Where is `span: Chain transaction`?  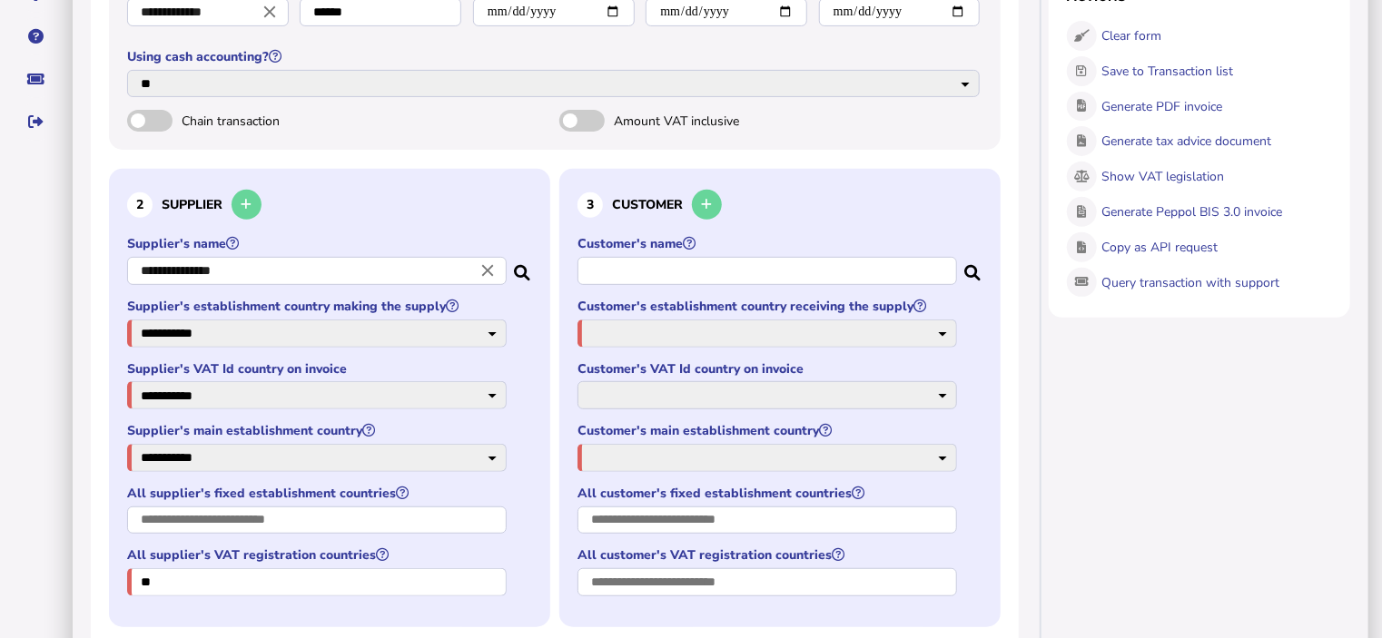
span: Chain transaction is located at coordinates (277, 121).